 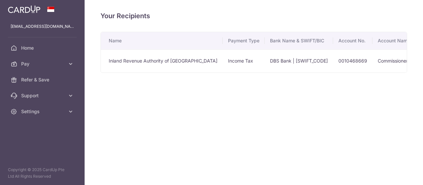 What do you see at coordinates (43, 64) in the screenshot?
I see `span: Pay` at bounding box center [43, 64].